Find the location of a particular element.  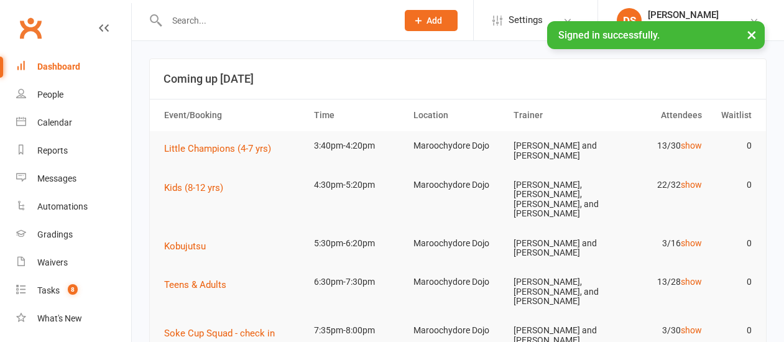

span: Kids (8-12 yrs) is located at coordinates (193, 188).